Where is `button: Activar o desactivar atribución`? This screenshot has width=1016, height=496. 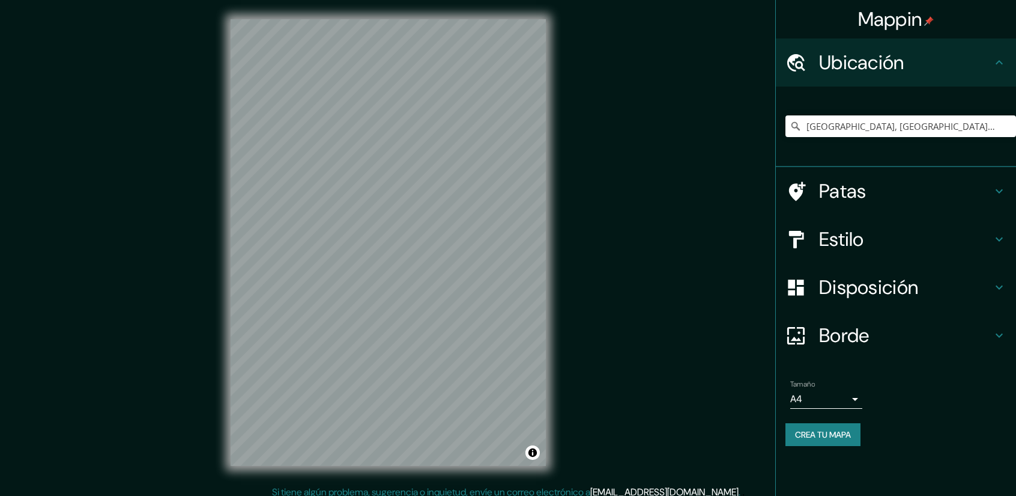
button: Activar o desactivar atribución is located at coordinates (533, 452).